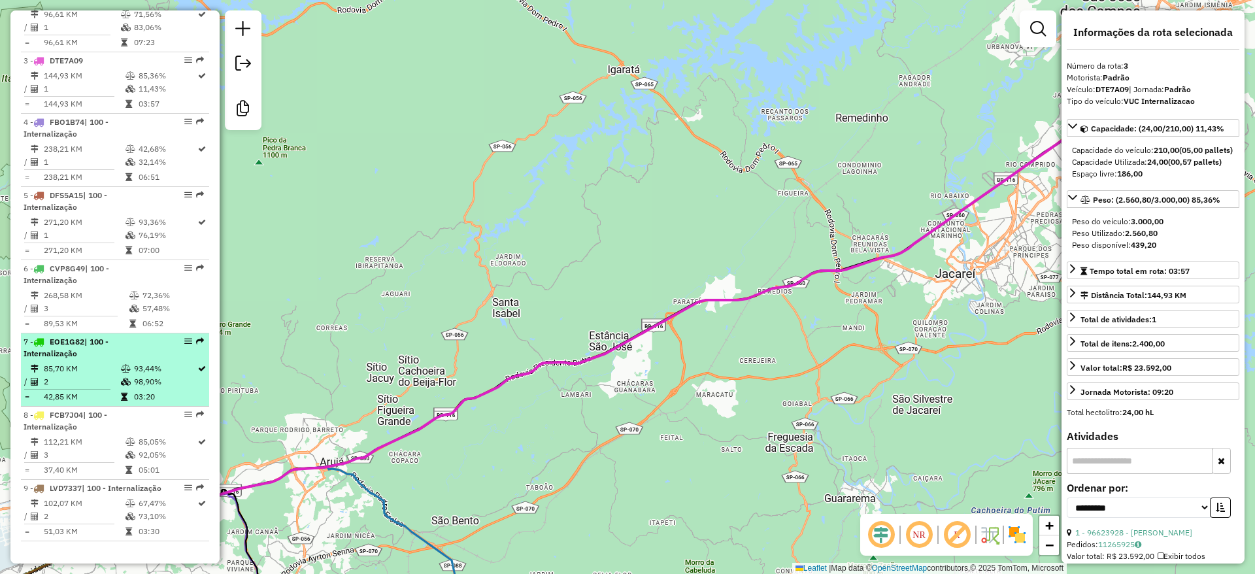 Image resolution: width=1255 pixels, height=574 pixels. What do you see at coordinates (1153, 174) in the screenshot?
I see `div: Espaço livre:` at bounding box center [1153, 174].